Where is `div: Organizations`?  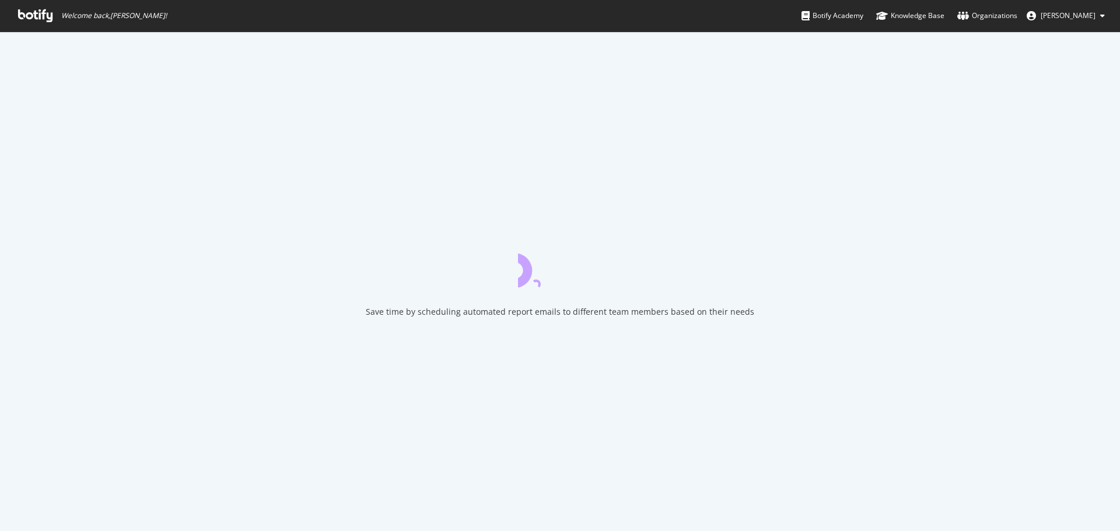
div: Organizations is located at coordinates (987, 16).